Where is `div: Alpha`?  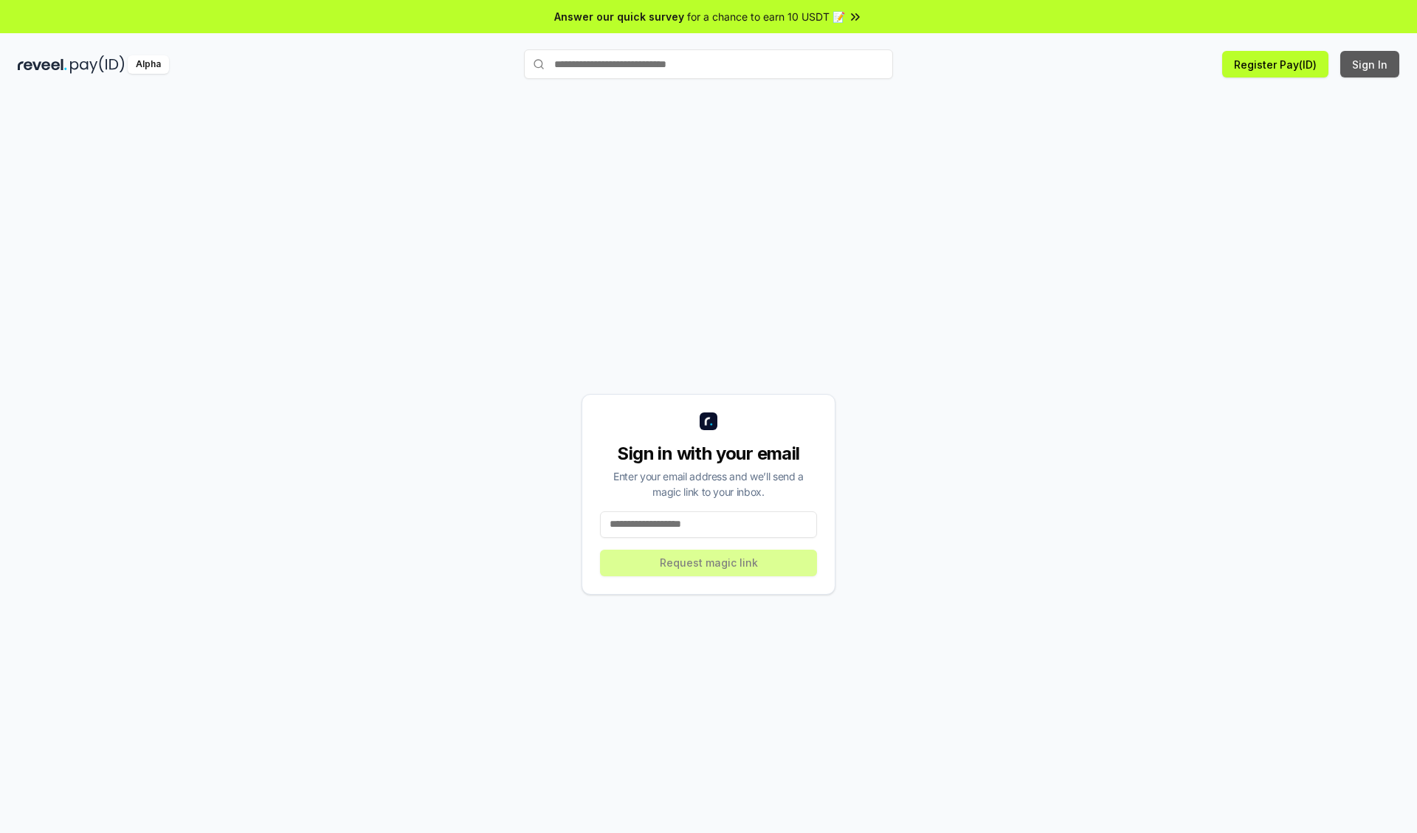
div: Alpha is located at coordinates (148, 64).